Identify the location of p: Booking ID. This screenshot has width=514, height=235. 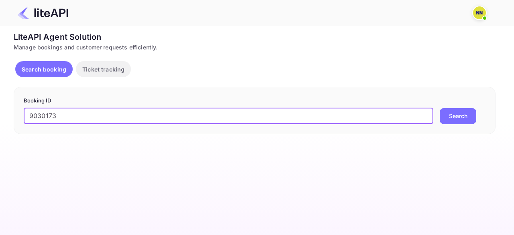
(255, 101).